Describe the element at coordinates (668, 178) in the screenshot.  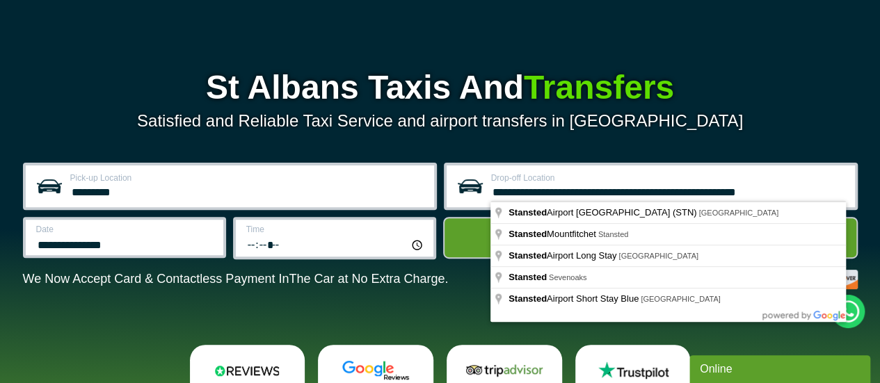
I see `label: Drop-off Location` at that location.